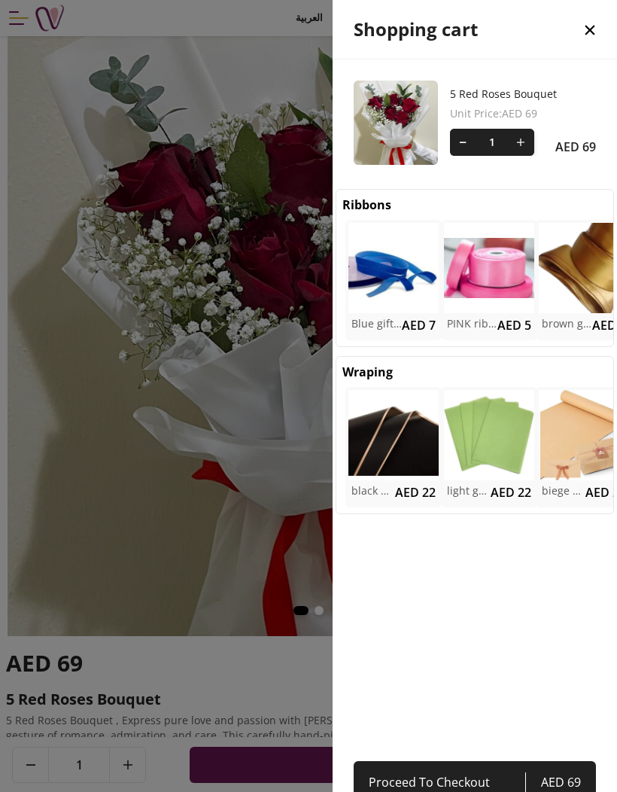 The height and width of the screenshot is (792, 617). What do you see at coordinates (394, 435) in the screenshot?
I see `img: uae-gifts-black wrapping` at bounding box center [394, 435].